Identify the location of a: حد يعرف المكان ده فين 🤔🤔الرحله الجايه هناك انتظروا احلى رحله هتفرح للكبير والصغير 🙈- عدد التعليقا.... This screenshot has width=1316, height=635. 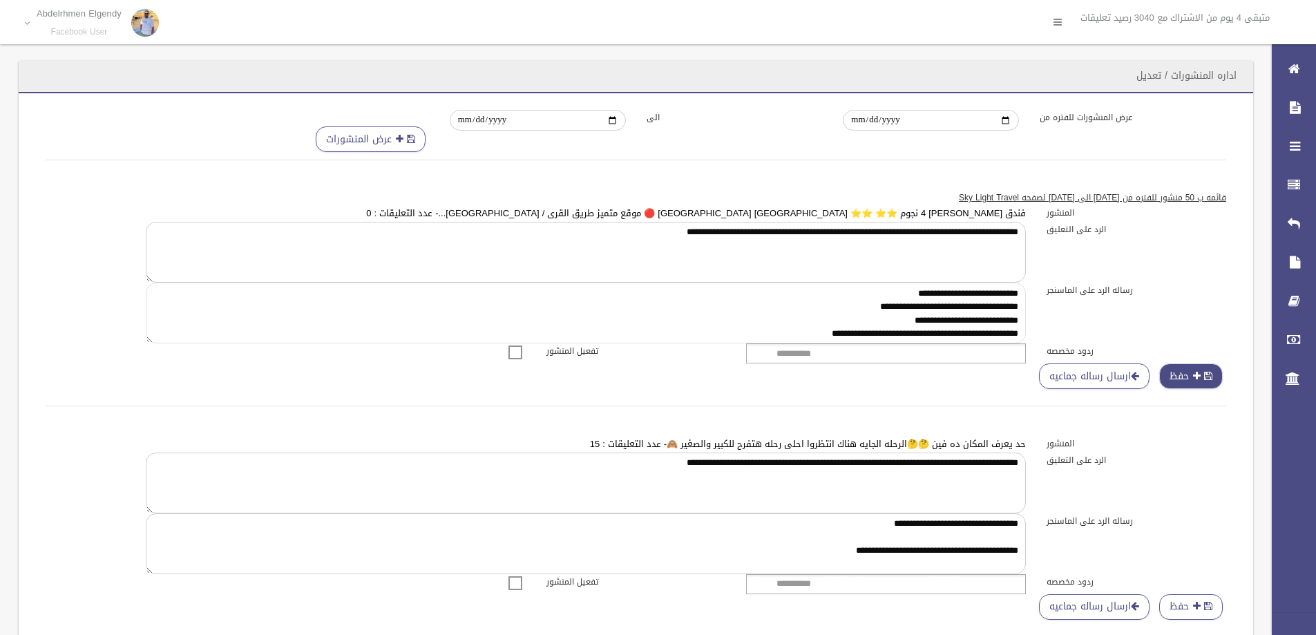
(807, 443).